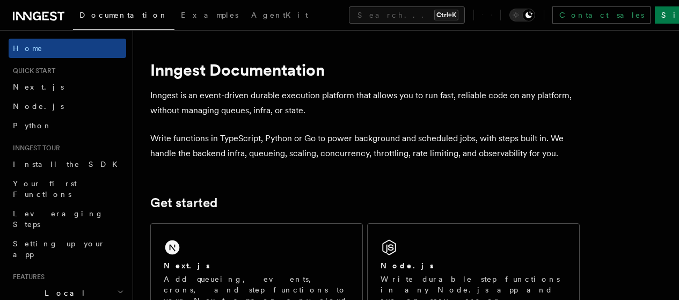 Image resolution: width=679 pixels, height=300 pixels. I want to click on a: Home, so click(67, 48).